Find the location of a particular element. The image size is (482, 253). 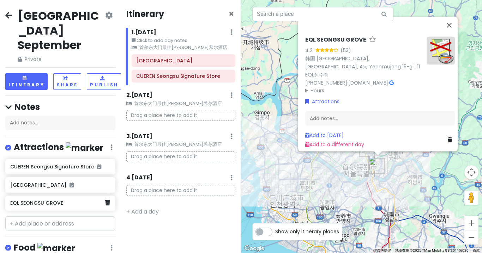

button: 将街景小人拖到地图上以打开街景 is located at coordinates (472, 198).